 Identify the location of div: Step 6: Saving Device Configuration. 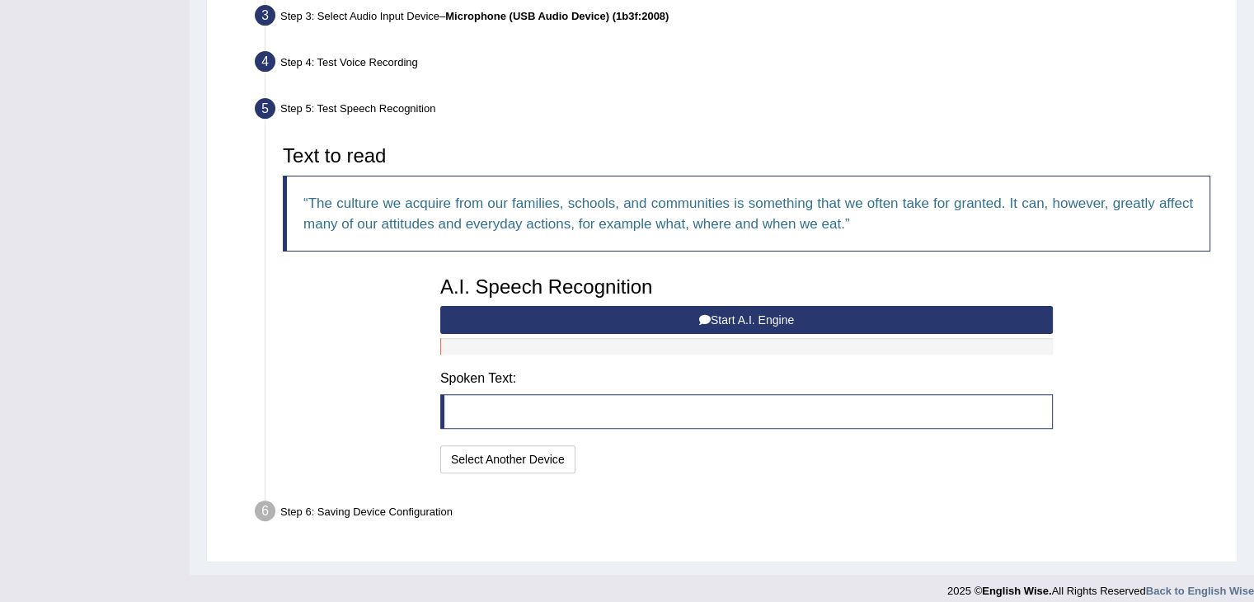
(738, 513).